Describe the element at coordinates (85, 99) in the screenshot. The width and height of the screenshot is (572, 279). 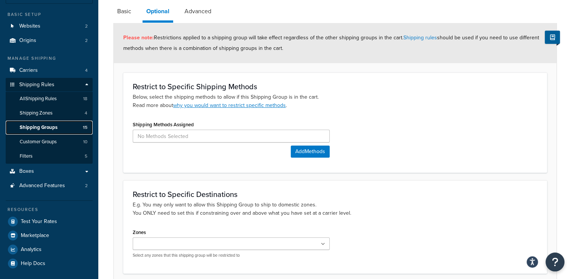
I see `span: 18` at that location.